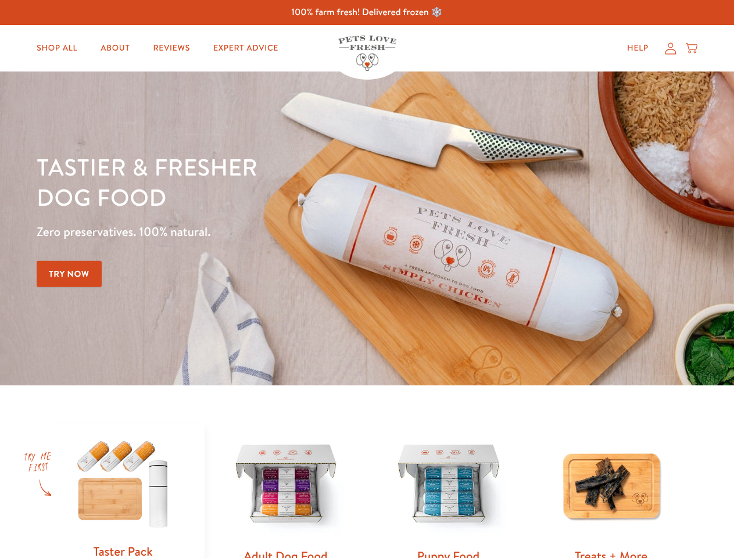  Describe the element at coordinates (637, 48) in the screenshot. I see `a: Help` at that location.